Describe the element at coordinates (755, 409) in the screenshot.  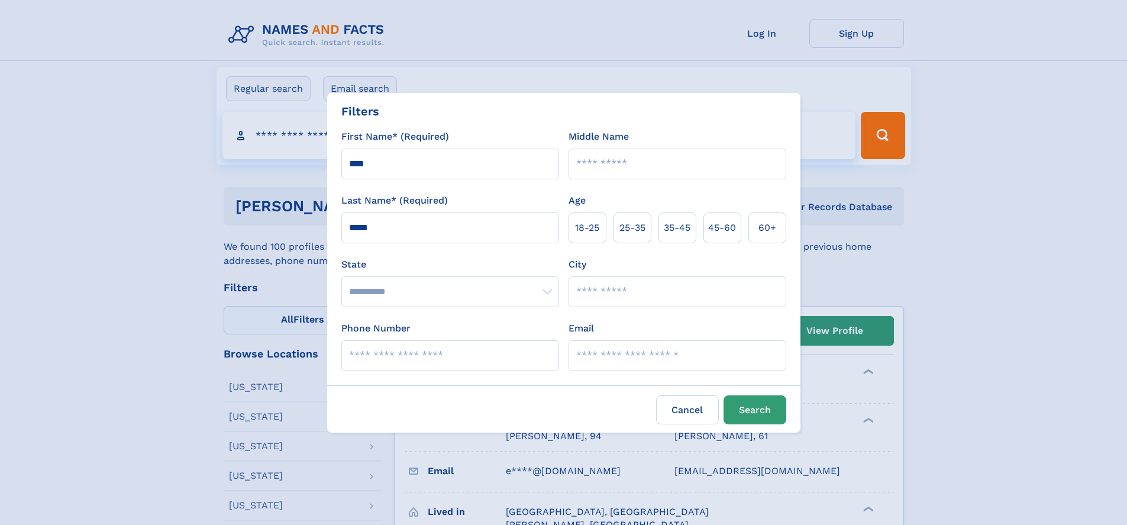
I see `button: Search` at that location.